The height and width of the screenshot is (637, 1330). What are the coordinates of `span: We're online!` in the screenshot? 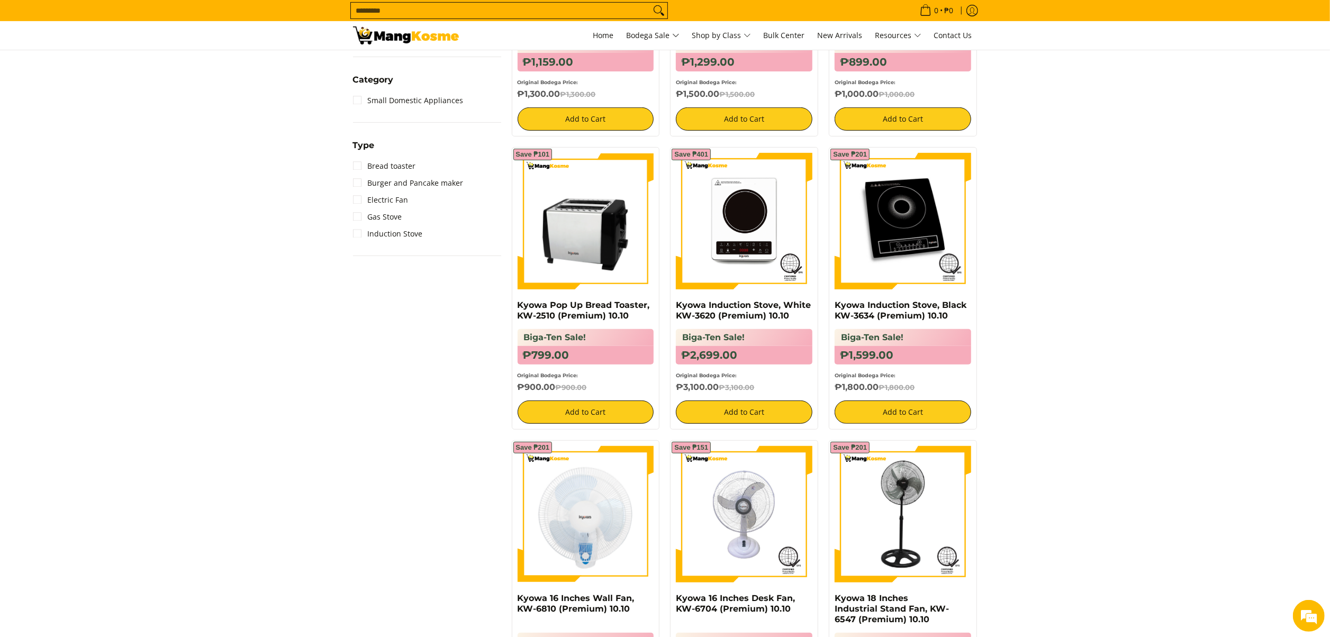 It's located at (104, 187).